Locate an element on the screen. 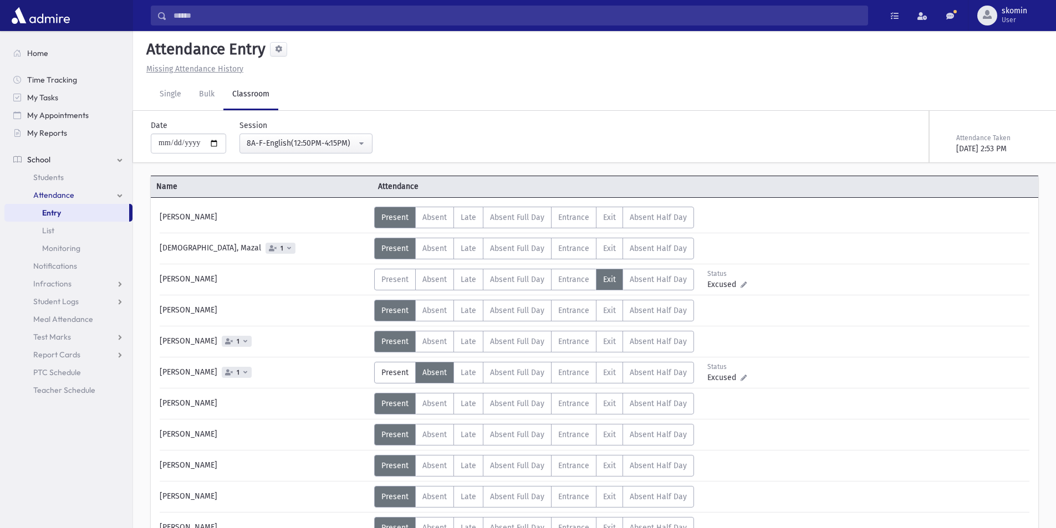  span: Monitoring is located at coordinates (61, 248).